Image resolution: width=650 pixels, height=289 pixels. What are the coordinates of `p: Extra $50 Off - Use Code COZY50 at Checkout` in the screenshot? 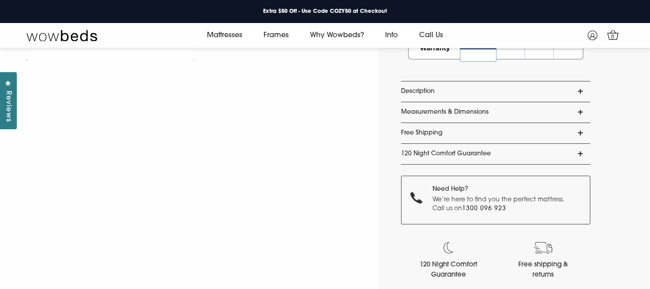 It's located at (325, 12).